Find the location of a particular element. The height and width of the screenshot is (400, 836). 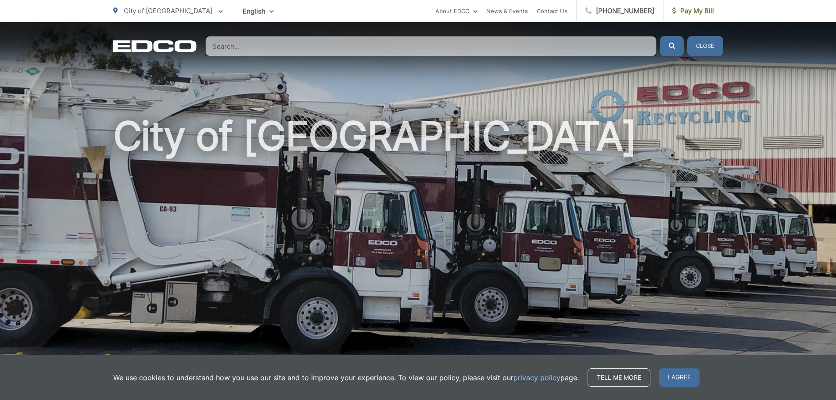

span: Pay My Bill is located at coordinates (693, 11).